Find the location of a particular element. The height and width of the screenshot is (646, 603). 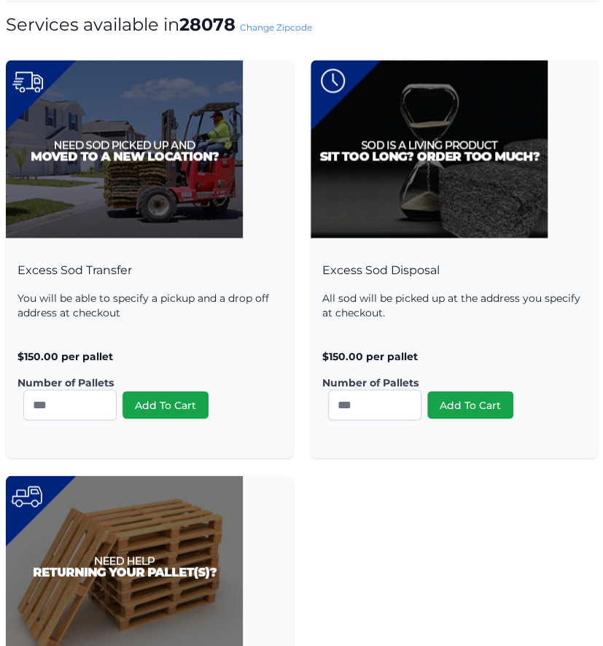

h1: Services available in is located at coordinates (301, 25).